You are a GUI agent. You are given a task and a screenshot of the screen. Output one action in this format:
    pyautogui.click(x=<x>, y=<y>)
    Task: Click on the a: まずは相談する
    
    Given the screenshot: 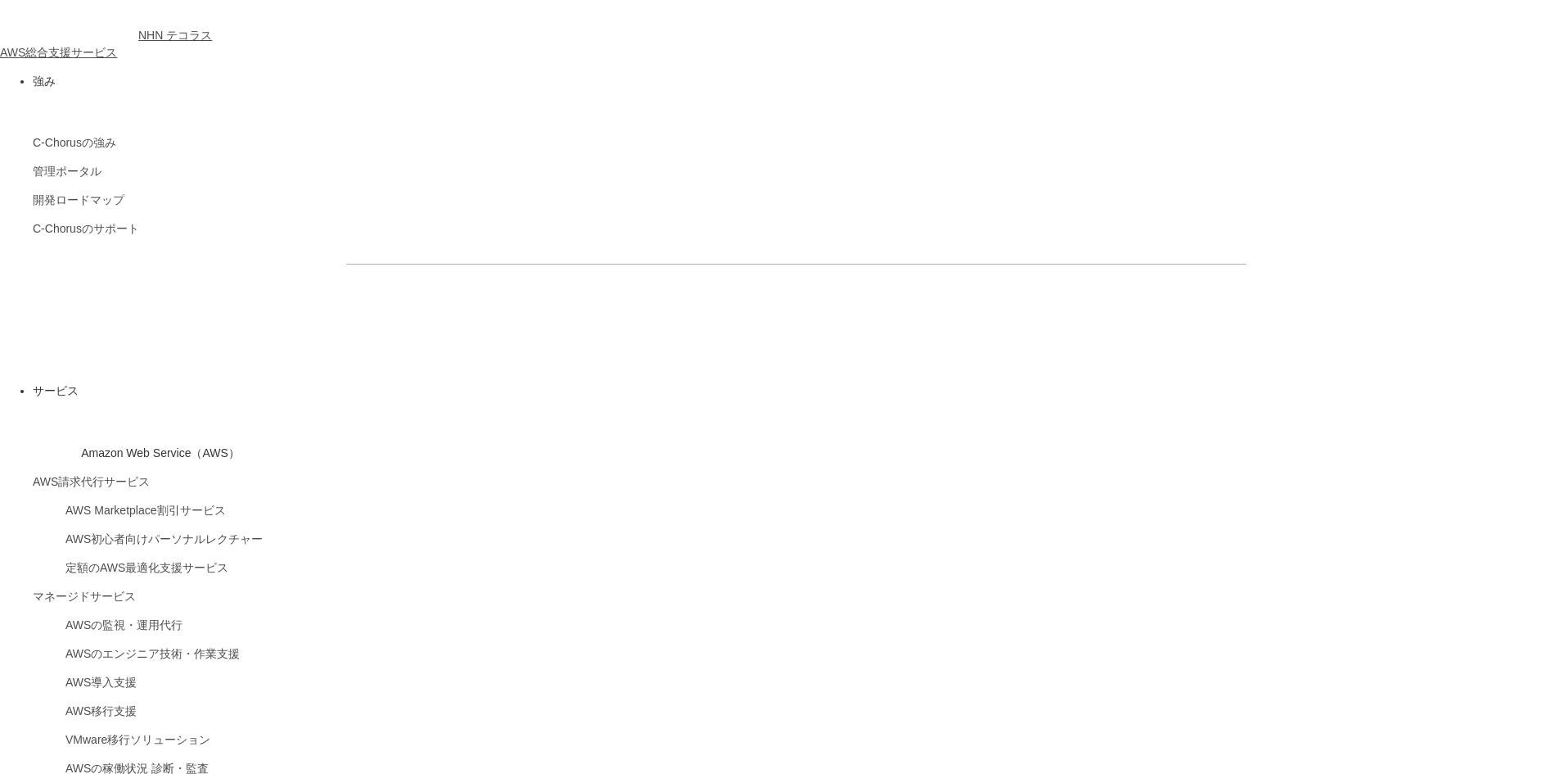 What is the action you would take?
    pyautogui.click(x=936, y=310)
    